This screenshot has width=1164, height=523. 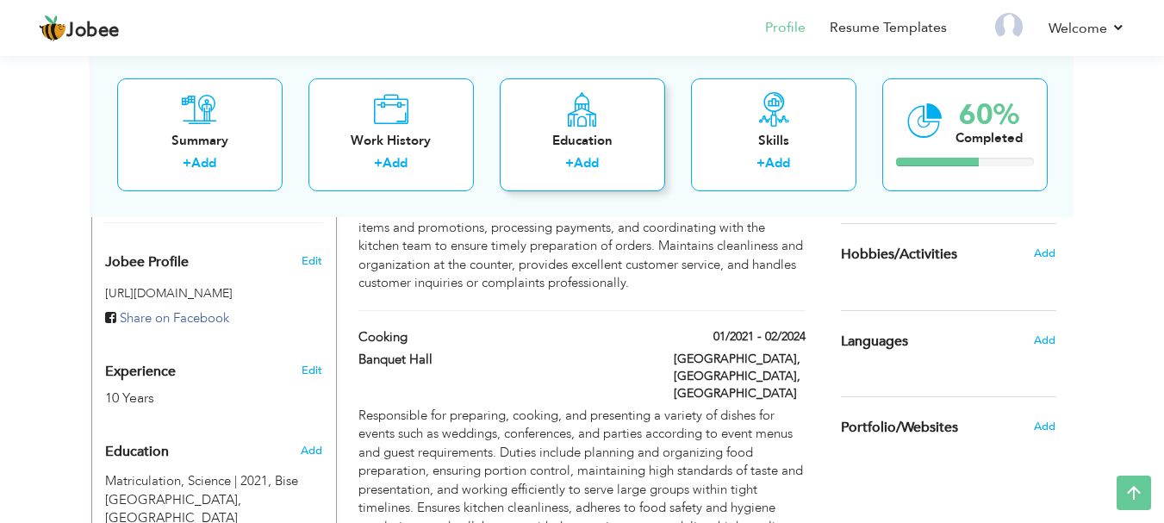 I want to click on img: Profile Img, so click(x=1009, y=27).